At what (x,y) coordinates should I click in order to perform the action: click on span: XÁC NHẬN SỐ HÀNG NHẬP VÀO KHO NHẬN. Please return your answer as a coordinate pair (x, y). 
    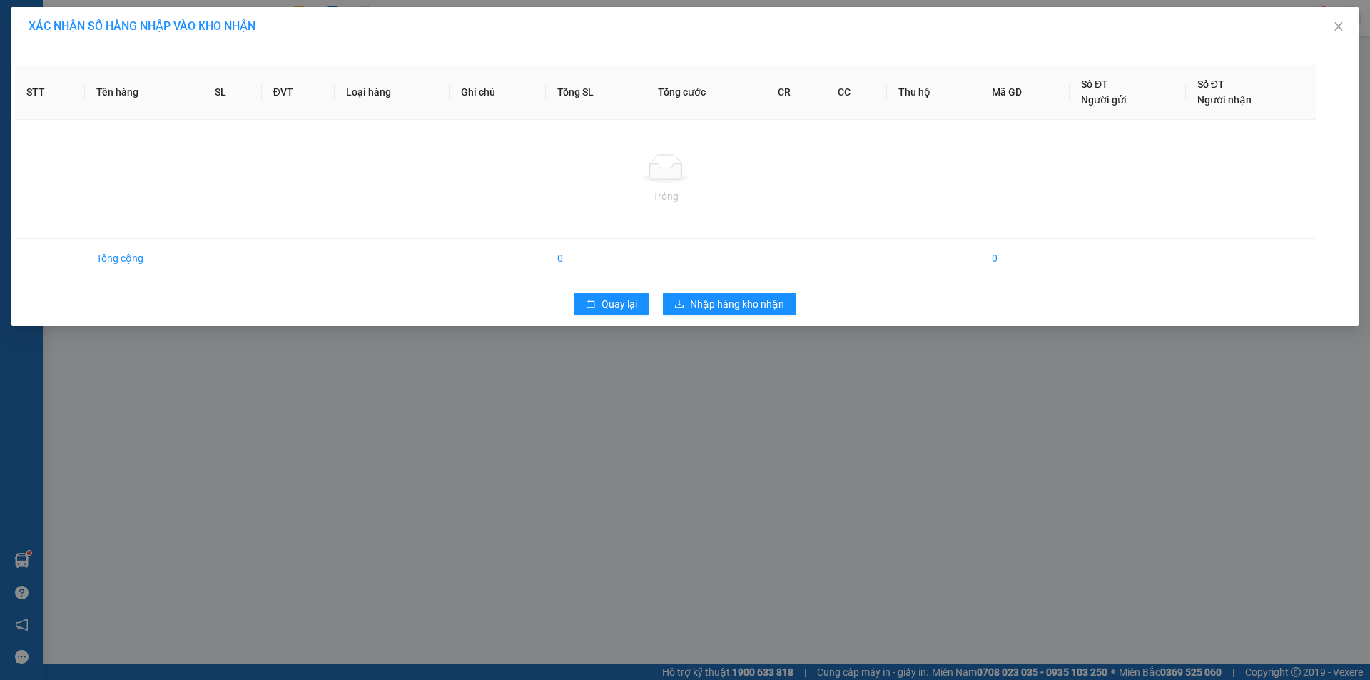
    Looking at the image, I should click on (142, 26).